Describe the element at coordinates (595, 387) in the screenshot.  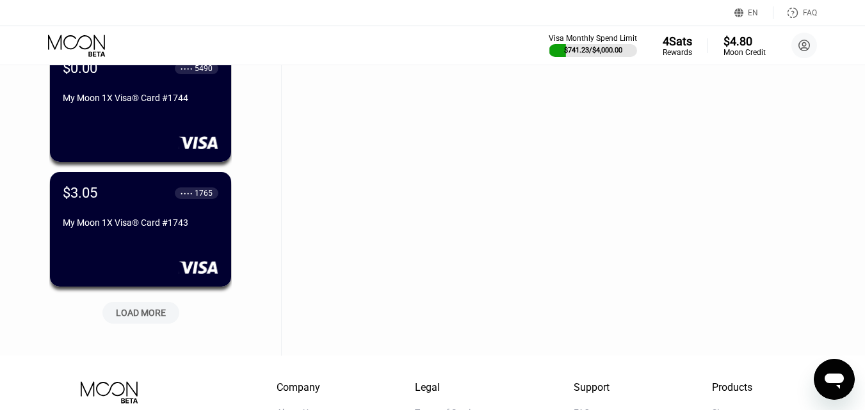
I see `div: Support` at that location.